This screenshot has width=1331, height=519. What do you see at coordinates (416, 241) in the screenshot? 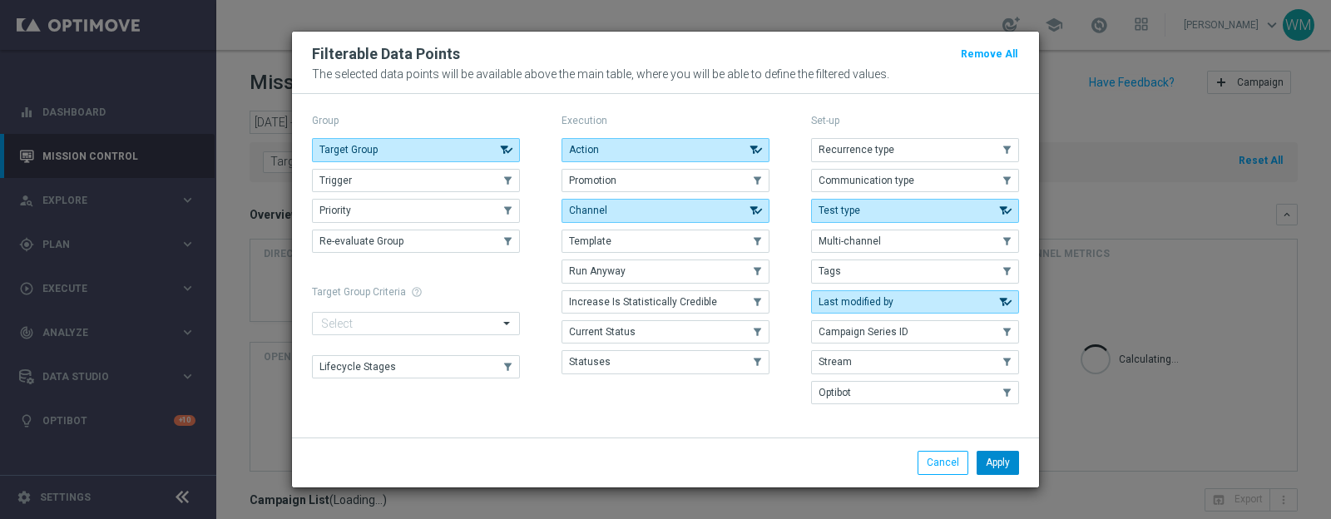
I see `button: Re-evaluate Group` at bounding box center [416, 241].